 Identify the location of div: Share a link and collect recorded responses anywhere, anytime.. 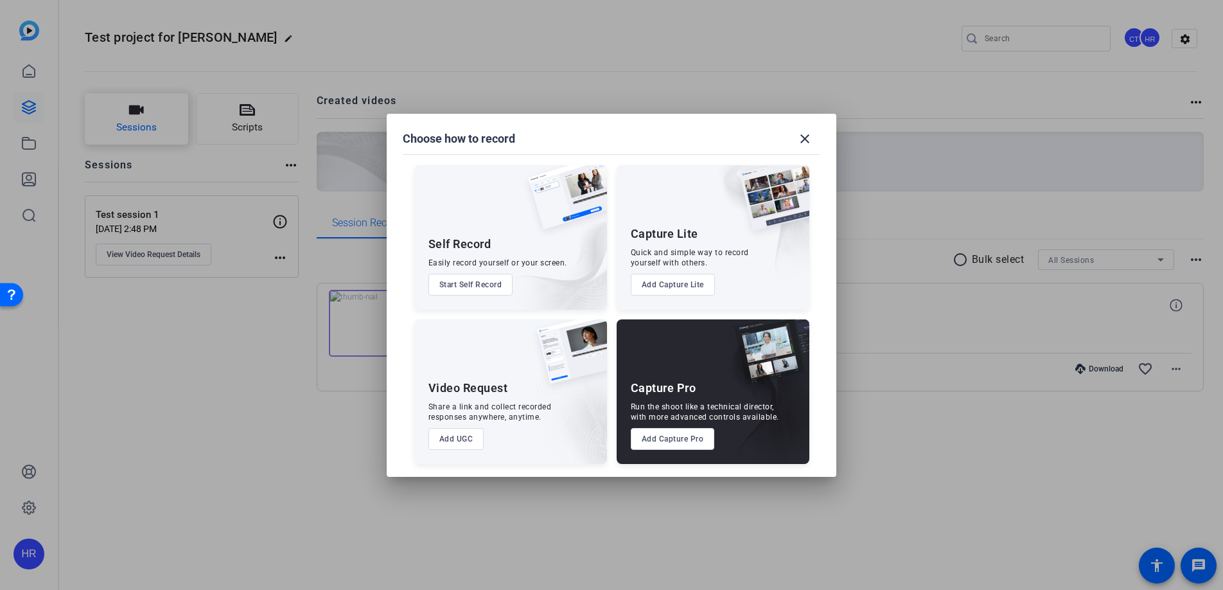
(490, 412).